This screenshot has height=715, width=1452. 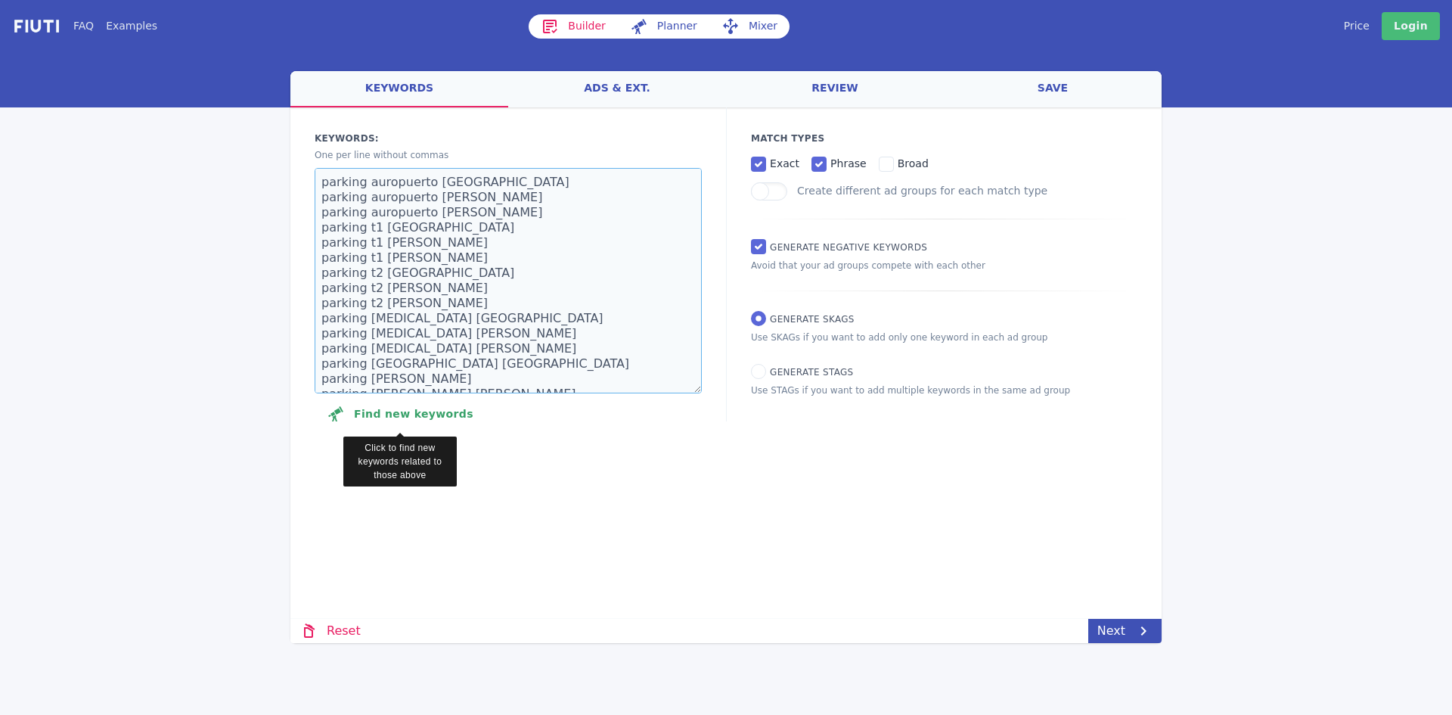 I want to click on a: Mixer, so click(x=750, y=26).